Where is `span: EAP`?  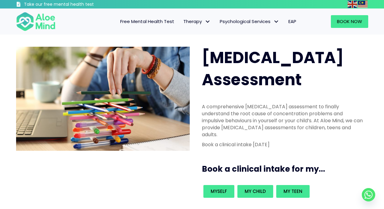
span: EAP is located at coordinates (292, 21).